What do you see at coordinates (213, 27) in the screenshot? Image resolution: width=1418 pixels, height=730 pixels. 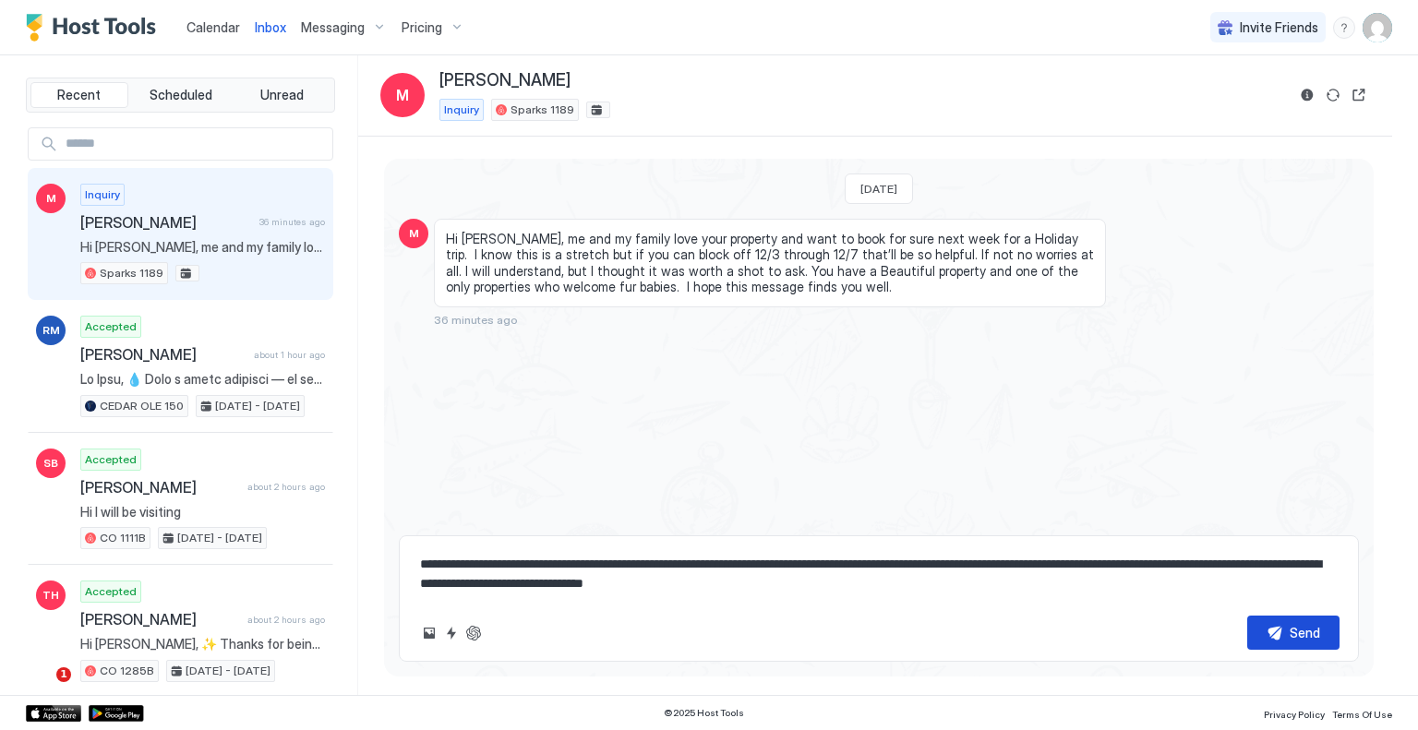 I see `span: Calendar` at bounding box center [213, 27].